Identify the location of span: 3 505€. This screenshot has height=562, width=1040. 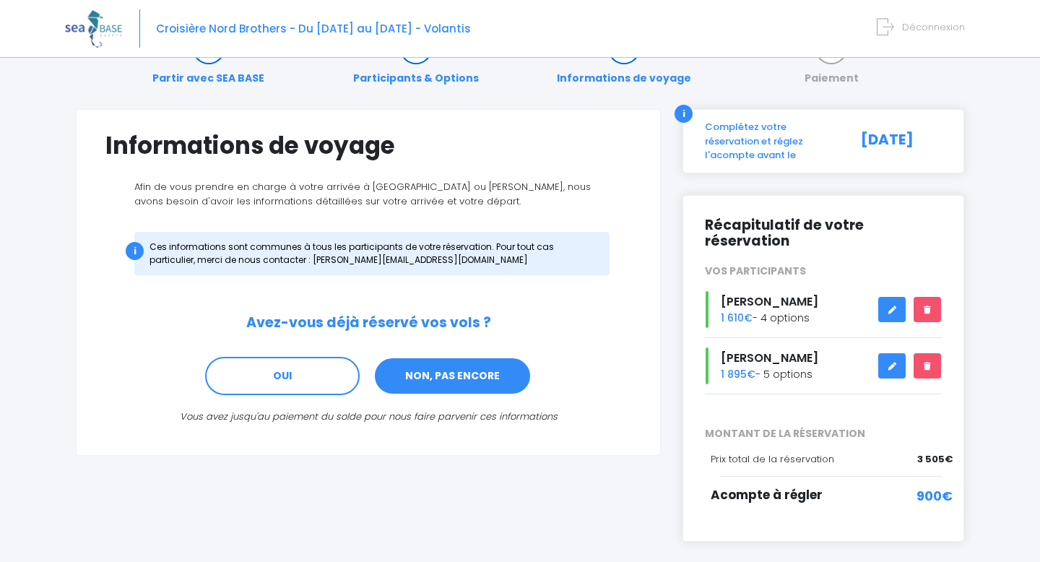
(935, 460).